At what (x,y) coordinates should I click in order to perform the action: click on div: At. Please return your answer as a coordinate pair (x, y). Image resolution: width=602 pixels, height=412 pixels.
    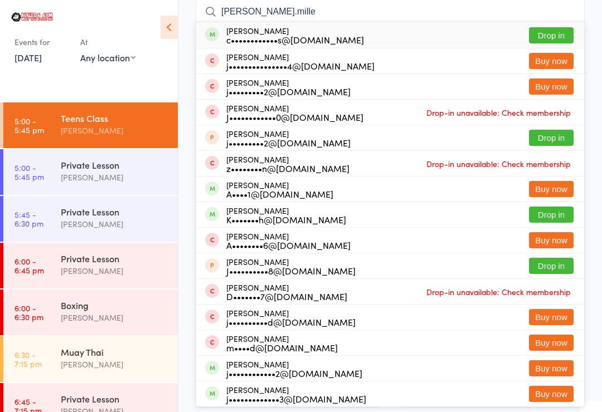
    Looking at the image, I should click on (108, 42).